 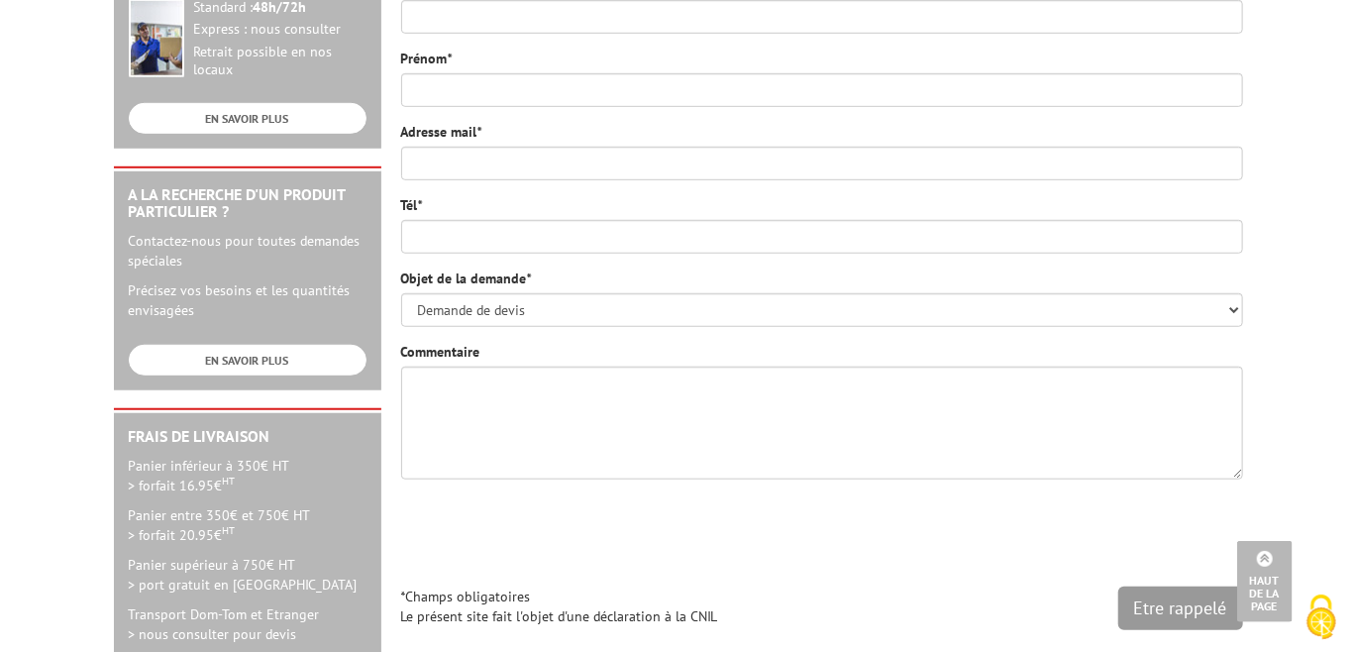 What do you see at coordinates (467, 278) in the screenshot?
I see `label: Objet de la demande` at bounding box center [467, 278].